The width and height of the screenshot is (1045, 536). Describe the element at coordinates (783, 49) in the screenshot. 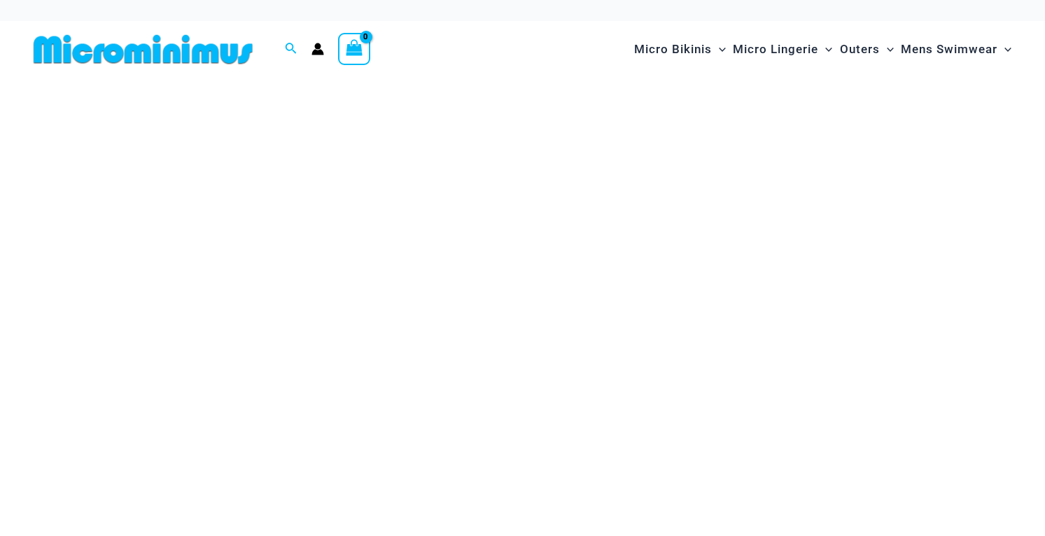

I see `a: Micro LingerieMenu ToggleMenu Toggle` at that location.